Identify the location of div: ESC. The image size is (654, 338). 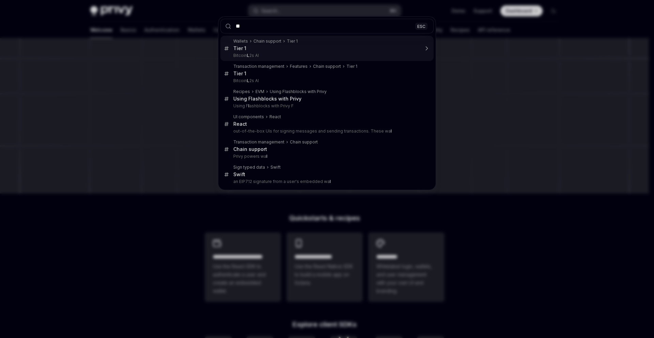
(421, 26).